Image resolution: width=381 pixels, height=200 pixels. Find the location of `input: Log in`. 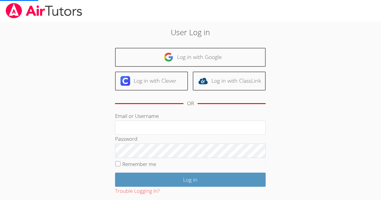

input: Log in is located at coordinates (190, 180).